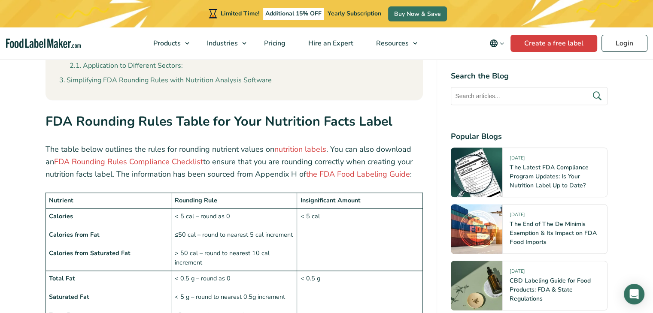 Image resolution: width=653 pixels, height=313 pixels. I want to click on strong: FDA Rounding Rules Table for Your Nutrition Facts Label, so click(219, 121).